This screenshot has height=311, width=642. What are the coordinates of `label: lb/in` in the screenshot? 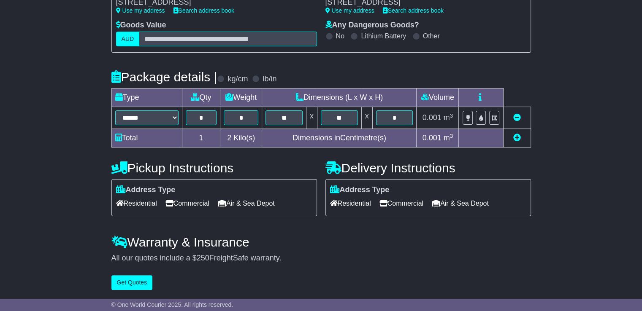 It's located at (269, 79).